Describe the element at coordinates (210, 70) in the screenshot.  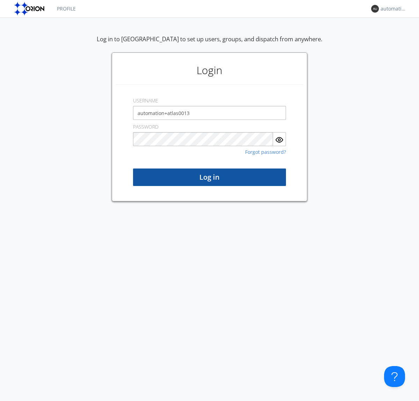
I see `h1: Login` at that location.